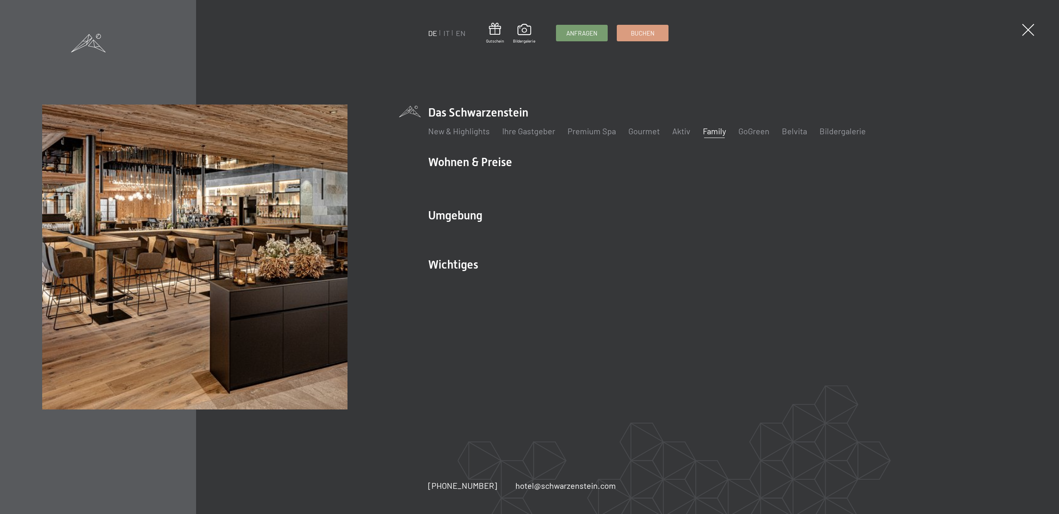 The width and height of the screenshot is (1059, 514). Describe the element at coordinates (495, 33) in the screenshot. I see `a: Gutschein` at that location.